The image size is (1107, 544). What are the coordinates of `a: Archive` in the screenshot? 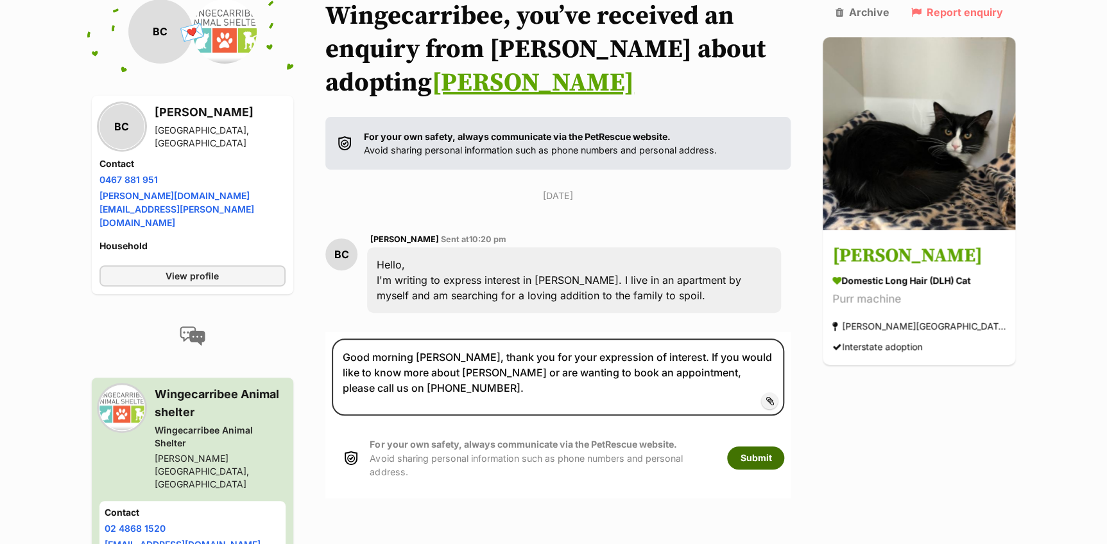 It's located at (862, 12).